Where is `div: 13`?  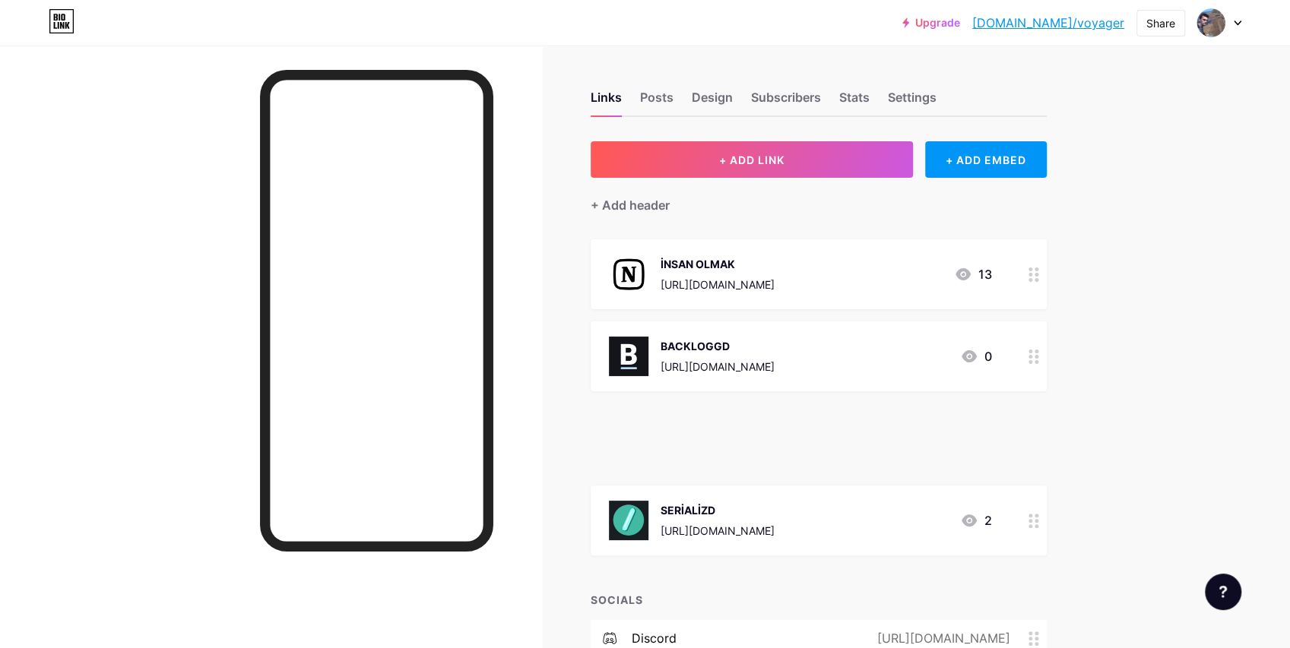 div: 13 is located at coordinates (973, 274).